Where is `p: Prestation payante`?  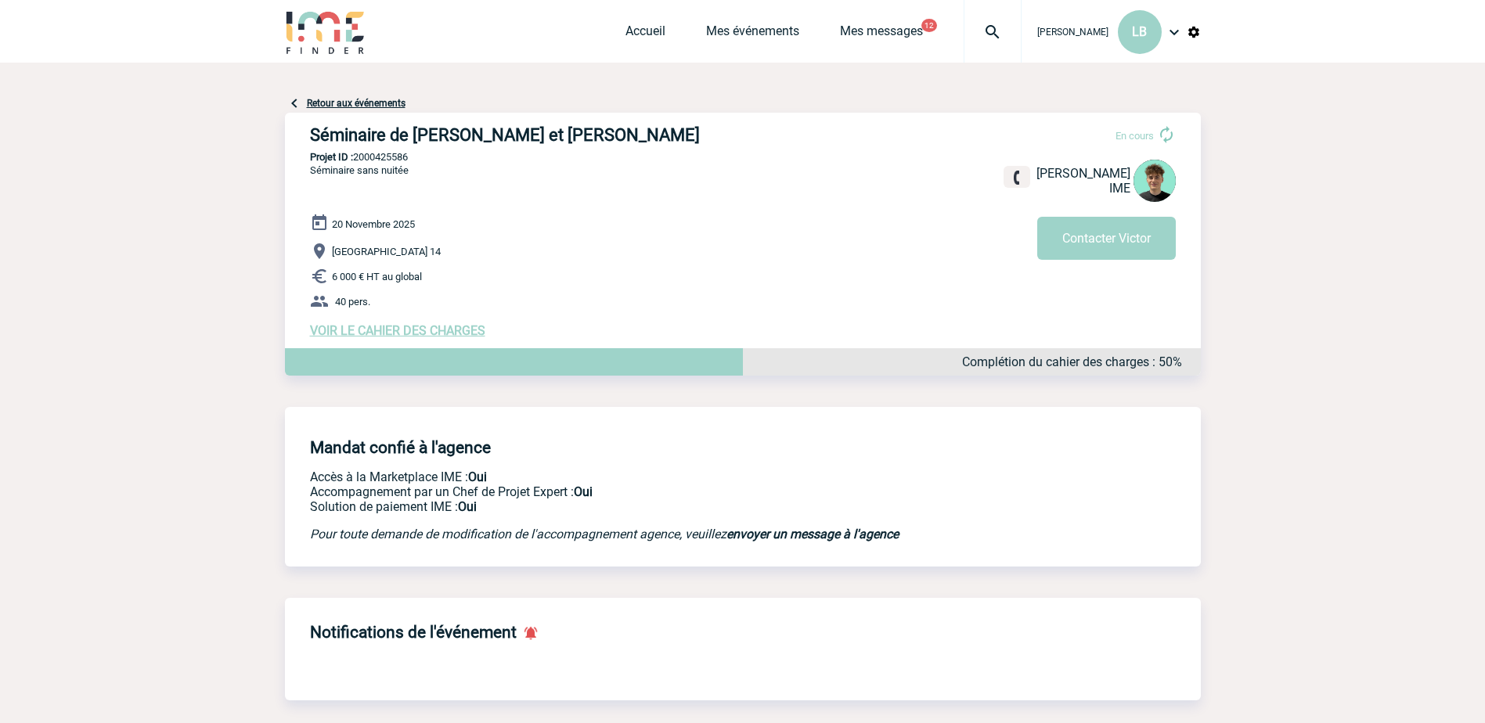
p: Prestation payante is located at coordinates (635, 492).